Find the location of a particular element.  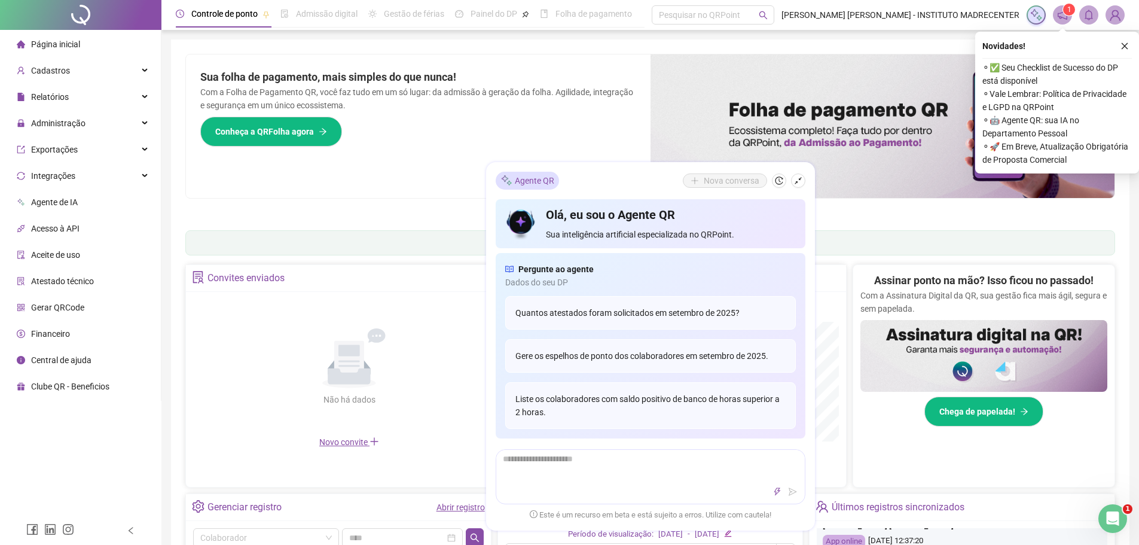

span: Dados do seu DP is located at coordinates (651, 282).